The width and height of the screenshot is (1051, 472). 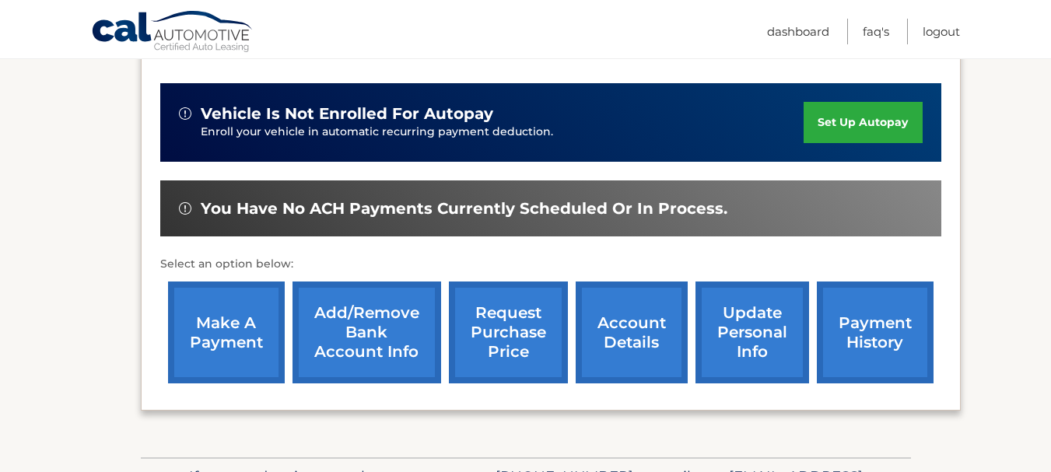 What do you see at coordinates (941, 31) in the screenshot?
I see `a: Logout` at bounding box center [941, 31].